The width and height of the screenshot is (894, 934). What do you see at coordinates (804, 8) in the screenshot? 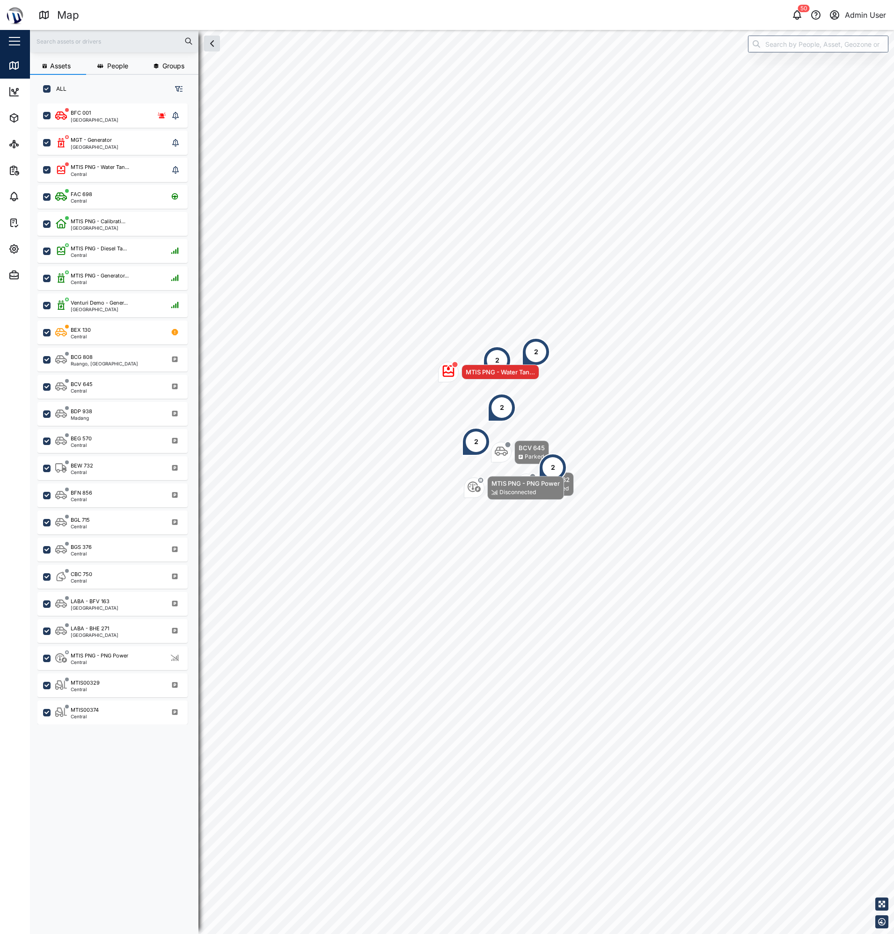
I see `div: 50` at bounding box center [804, 8].